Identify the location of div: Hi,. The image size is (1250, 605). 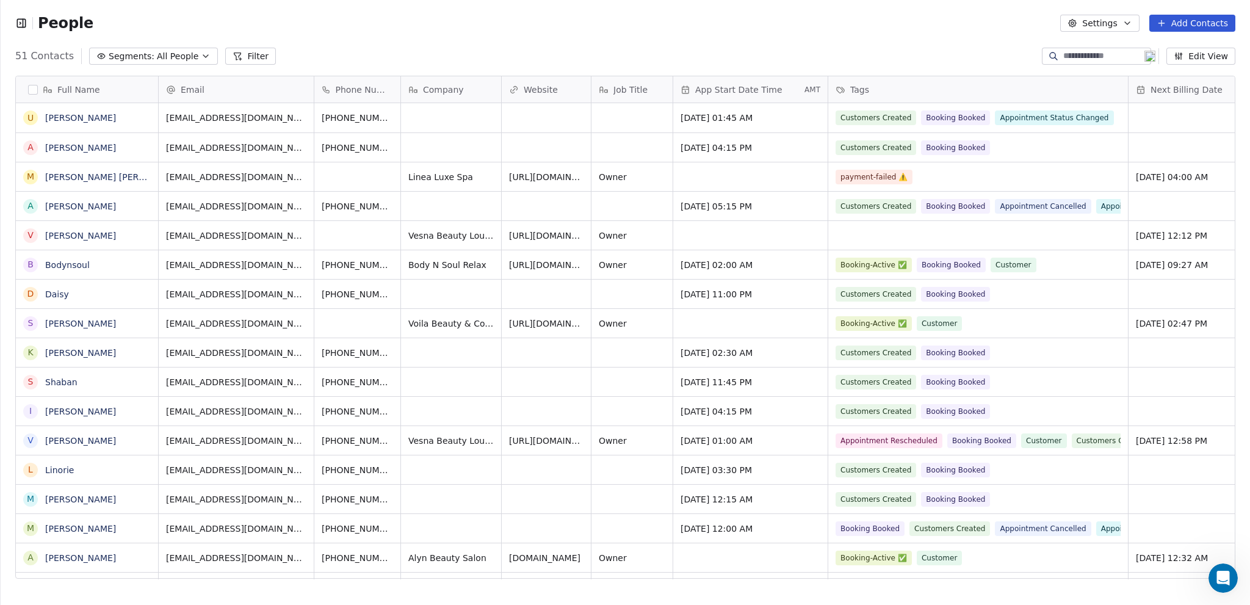
(105, 228).